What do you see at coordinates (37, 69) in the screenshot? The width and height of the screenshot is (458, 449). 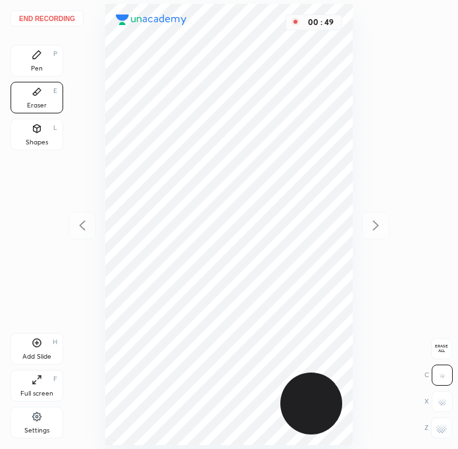 I see `div: Pen` at bounding box center [37, 69].